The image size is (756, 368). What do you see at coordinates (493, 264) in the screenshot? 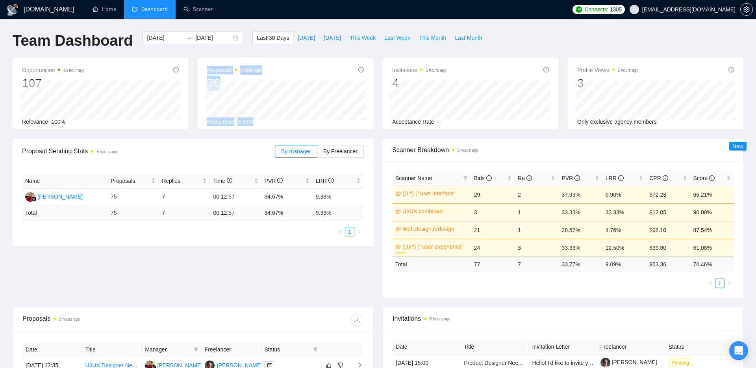
I see `td: 77` at bounding box center [493, 264].